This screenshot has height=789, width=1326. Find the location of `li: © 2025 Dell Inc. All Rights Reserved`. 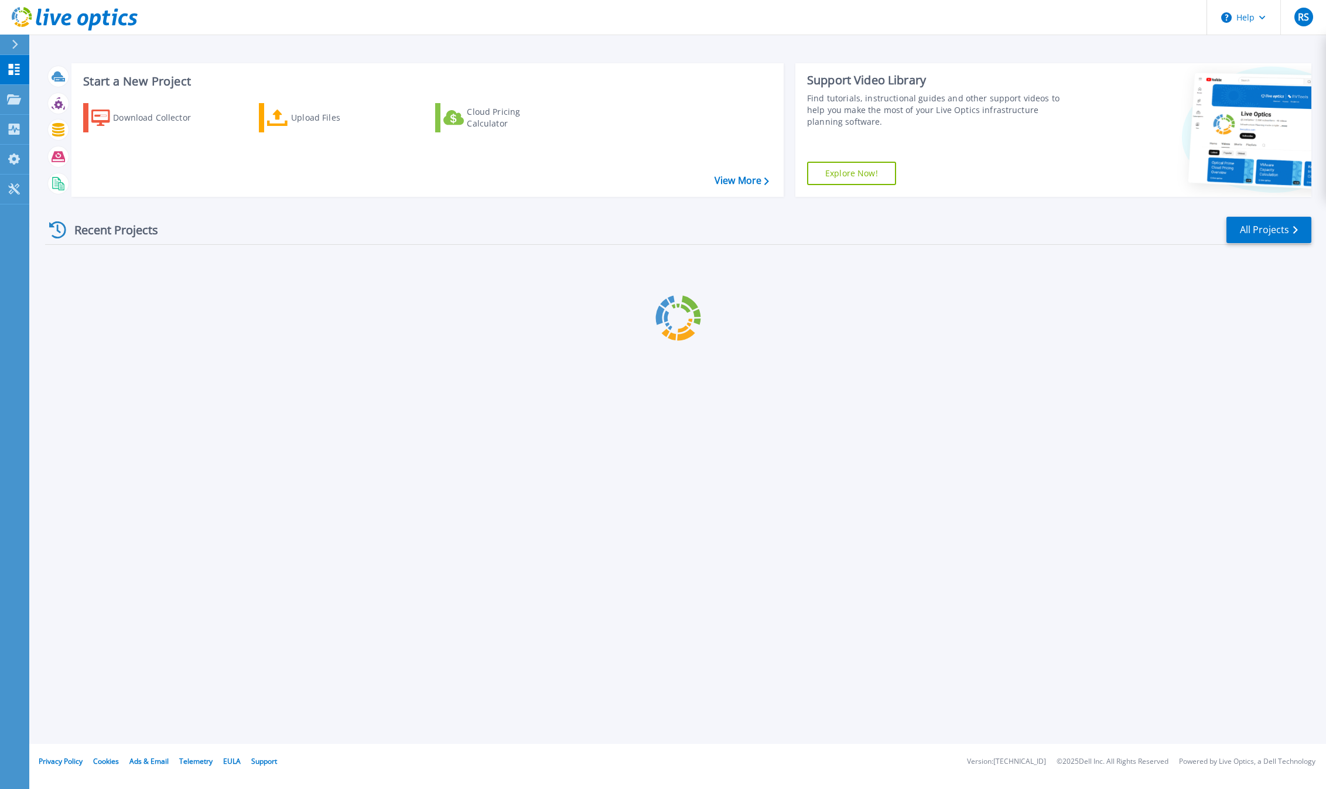

li: © 2025 Dell Inc. All Rights Reserved is located at coordinates (1113, 762).